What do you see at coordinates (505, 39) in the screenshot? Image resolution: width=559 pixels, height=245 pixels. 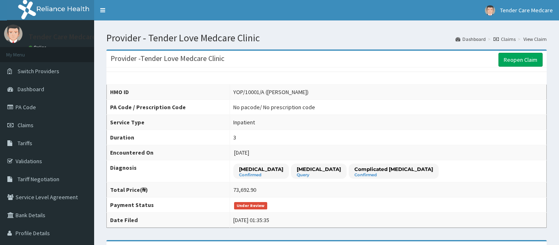 I see `a: Claims` at bounding box center [505, 39].